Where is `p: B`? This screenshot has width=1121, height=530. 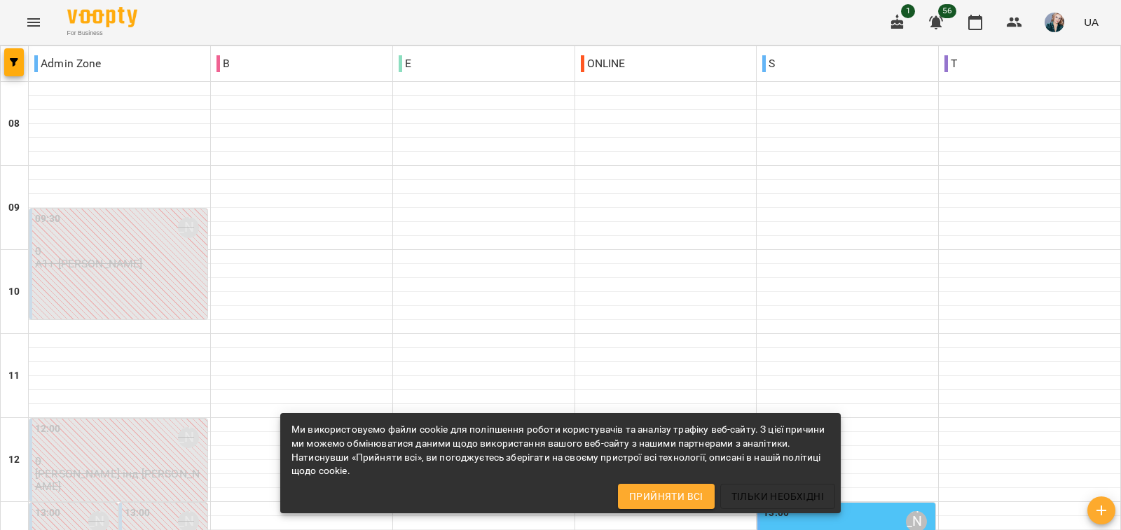 p: B is located at coordinates (223, 64).